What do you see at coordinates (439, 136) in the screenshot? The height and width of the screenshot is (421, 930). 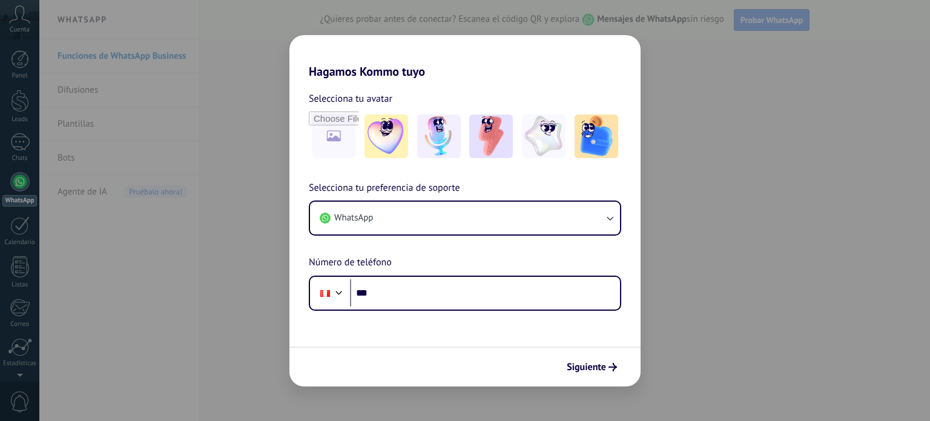 I see `img: -2.jpeg` at bounding box center [439, 136].